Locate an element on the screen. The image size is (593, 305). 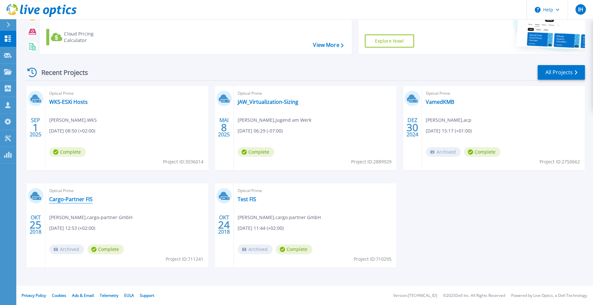
span: 24 is located at coordinates (224, 225).